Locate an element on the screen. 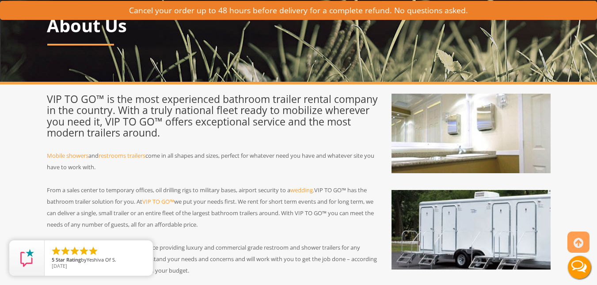 This screenshot has width=597, height=285. h1: About Us is located at coordinates (299, 26).